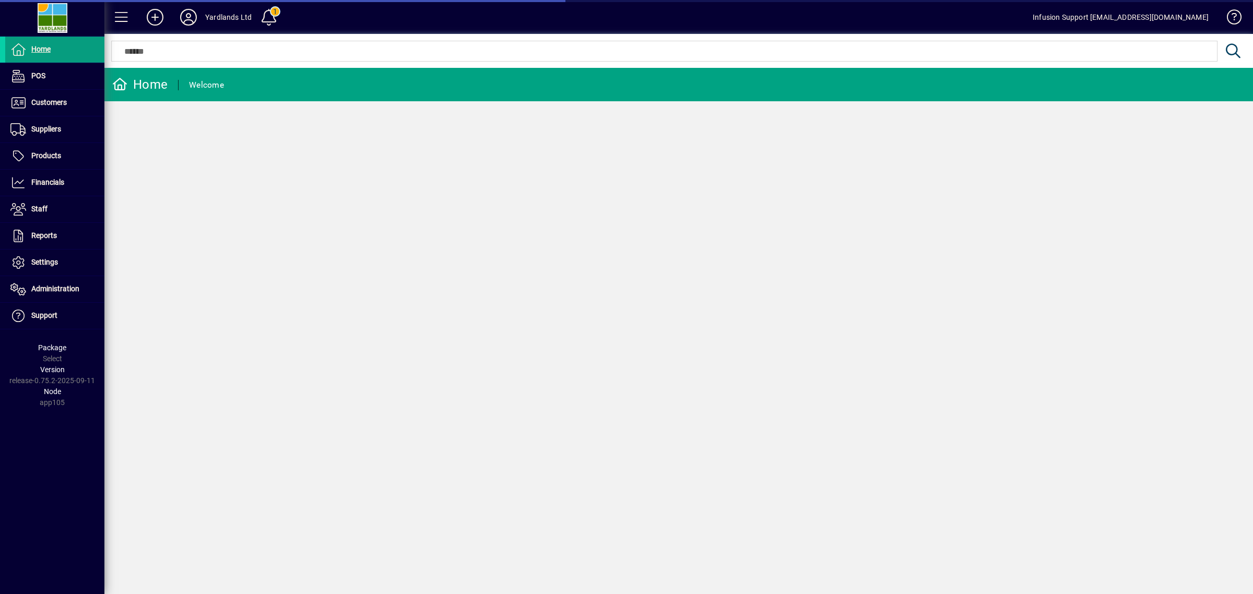 The width and height of the screenshot is (1253, 594). What do you see at coordinates (1230, 19) in the screenshot?
I see `a: Knowledge Base` at bounding box center [1230, 19].